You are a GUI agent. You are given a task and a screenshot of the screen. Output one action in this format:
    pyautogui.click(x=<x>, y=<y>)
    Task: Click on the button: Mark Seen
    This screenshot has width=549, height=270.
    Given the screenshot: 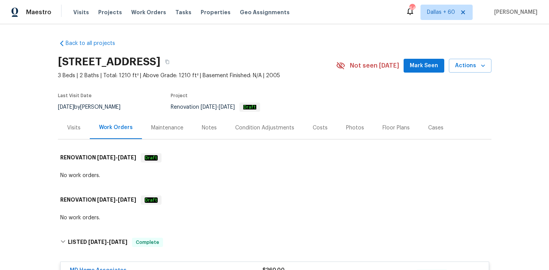 What is the action you would take?
    pyautogui.click(x=424, y=66)
    